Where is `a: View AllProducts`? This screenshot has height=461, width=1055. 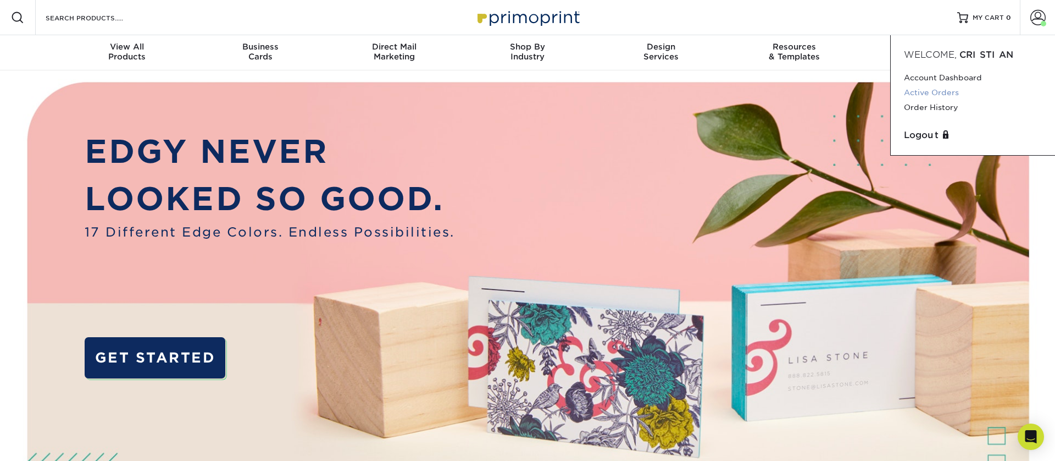
a: View AllProducts is located at coordinates (127, 53).